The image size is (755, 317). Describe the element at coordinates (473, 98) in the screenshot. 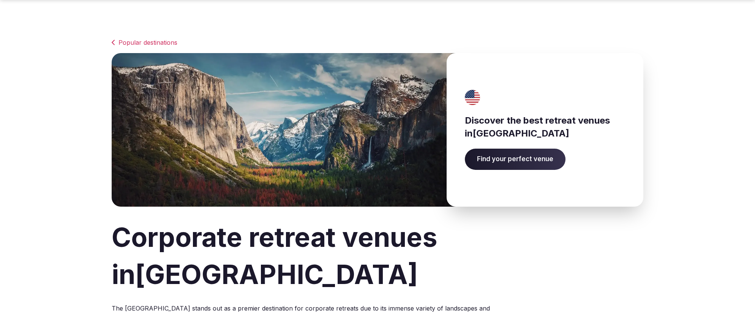

I see `img: United States's flag` at that location.